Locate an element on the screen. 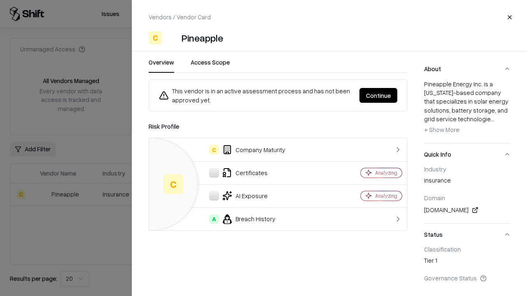 The image size is (527, 296). p: Vendors / Vendor Card is located at coordinates (179, 17).